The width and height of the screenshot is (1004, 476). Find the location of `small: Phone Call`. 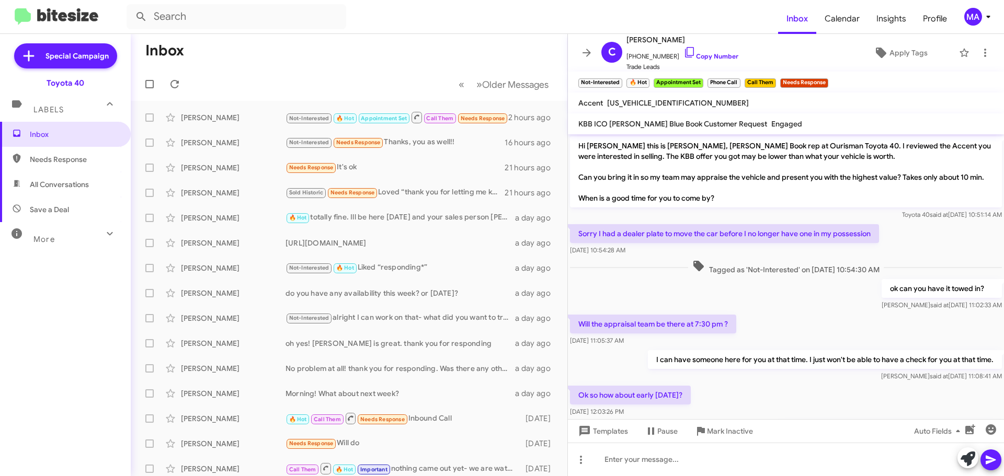

small: Phone Call is located at coordinates (724, 83).